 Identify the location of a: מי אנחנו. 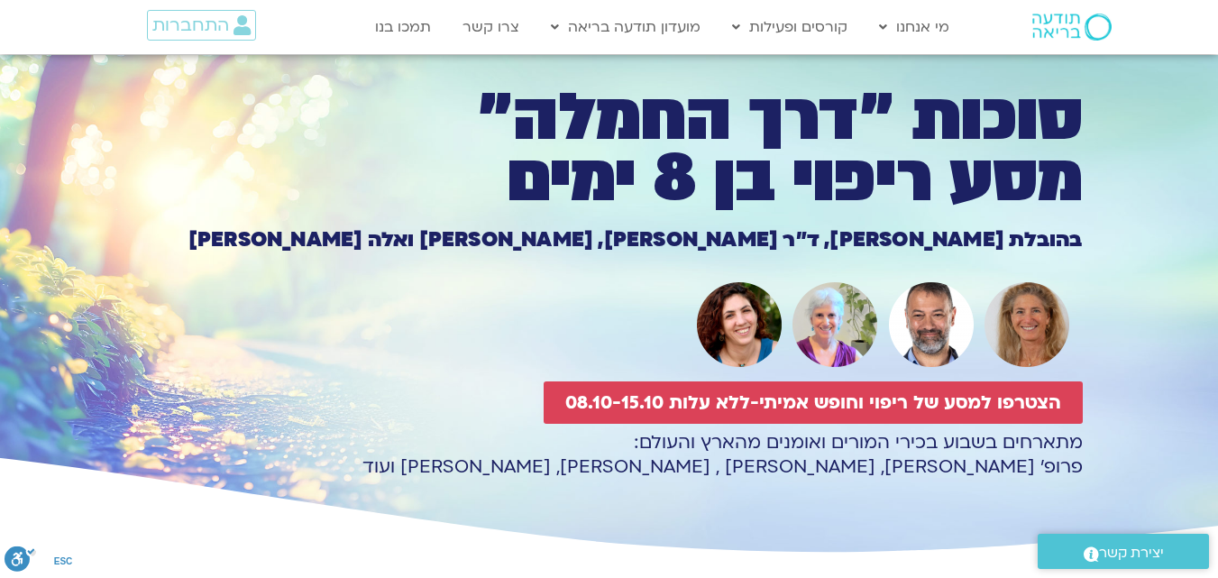
(914, 27).